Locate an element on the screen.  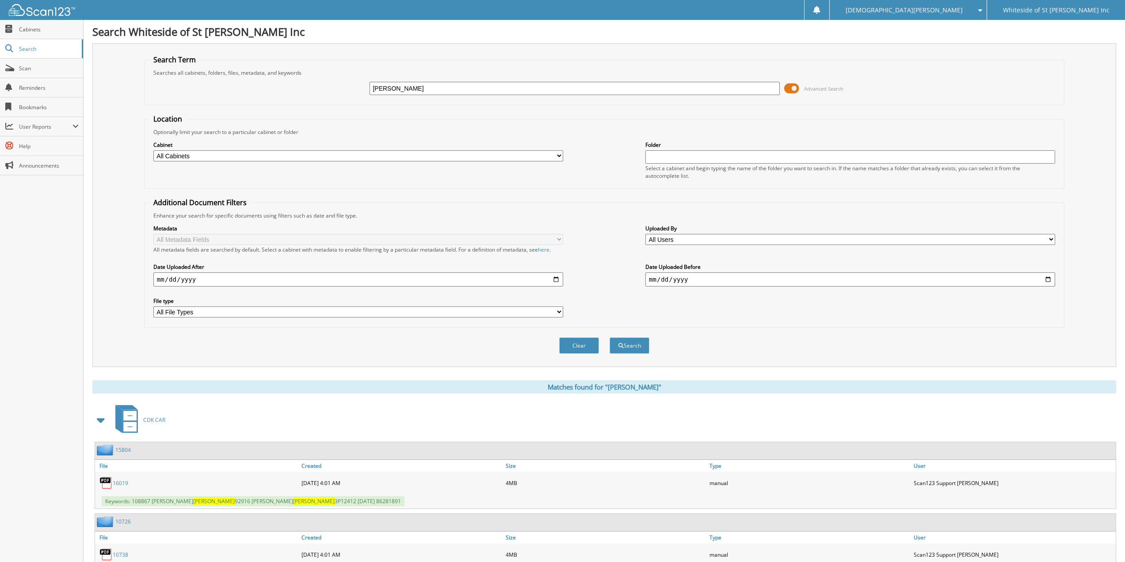
label: Date Uploaded Before is located at coordinates (850, 267).